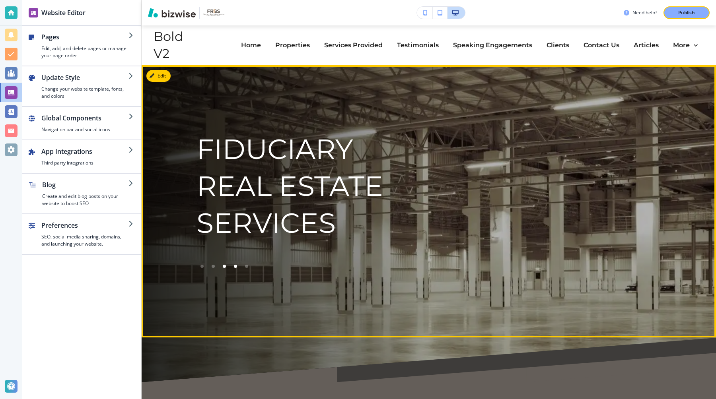 The image size is (716, 399). Describe the element at coordinates (63, 13) in the screenshot. I see `h2: Website Editor` at that location.